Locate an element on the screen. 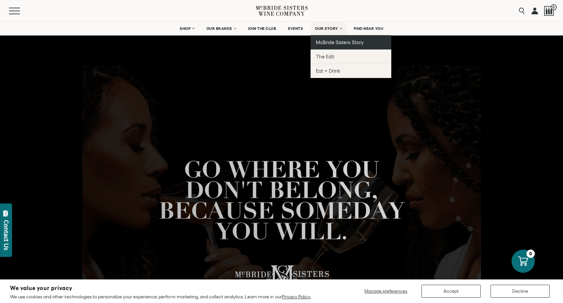  span: FIND NEAR YOU is located at coordinates (368, 29).